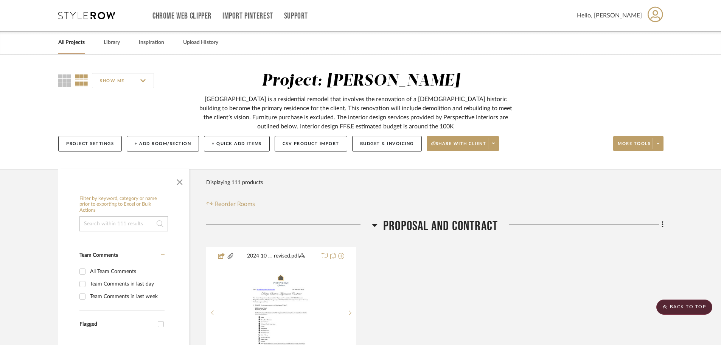  Describe the element at coordinates (237, 143) in the screenshot. I see `button: + Quick Add Items` at that location.